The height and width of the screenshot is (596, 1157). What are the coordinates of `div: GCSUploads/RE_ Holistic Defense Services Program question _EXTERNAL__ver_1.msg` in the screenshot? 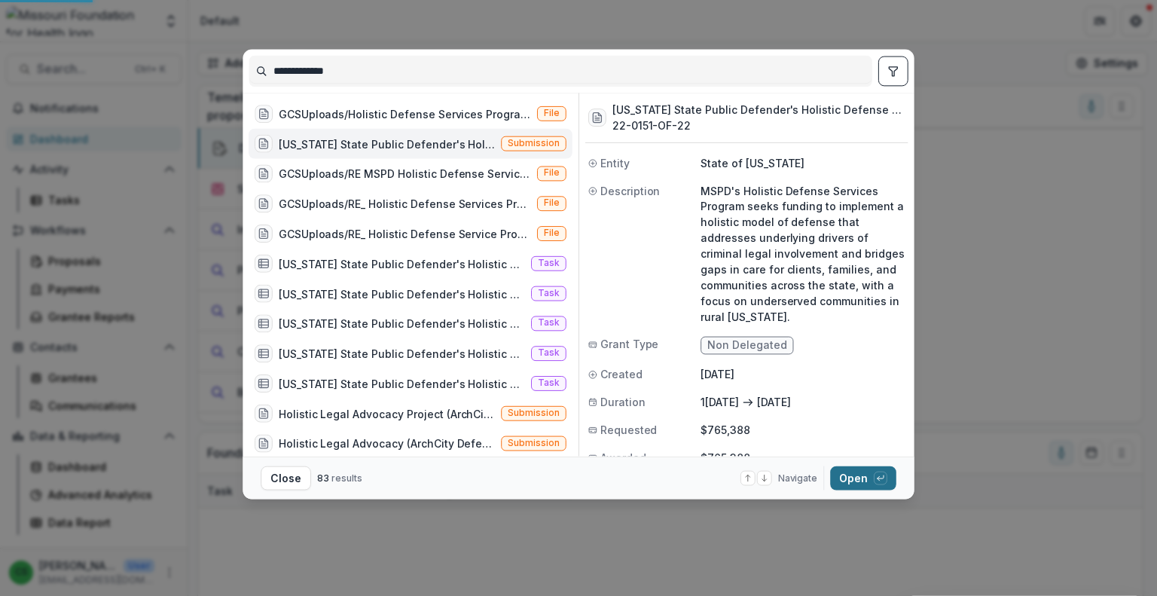 It's located at (404, 203).